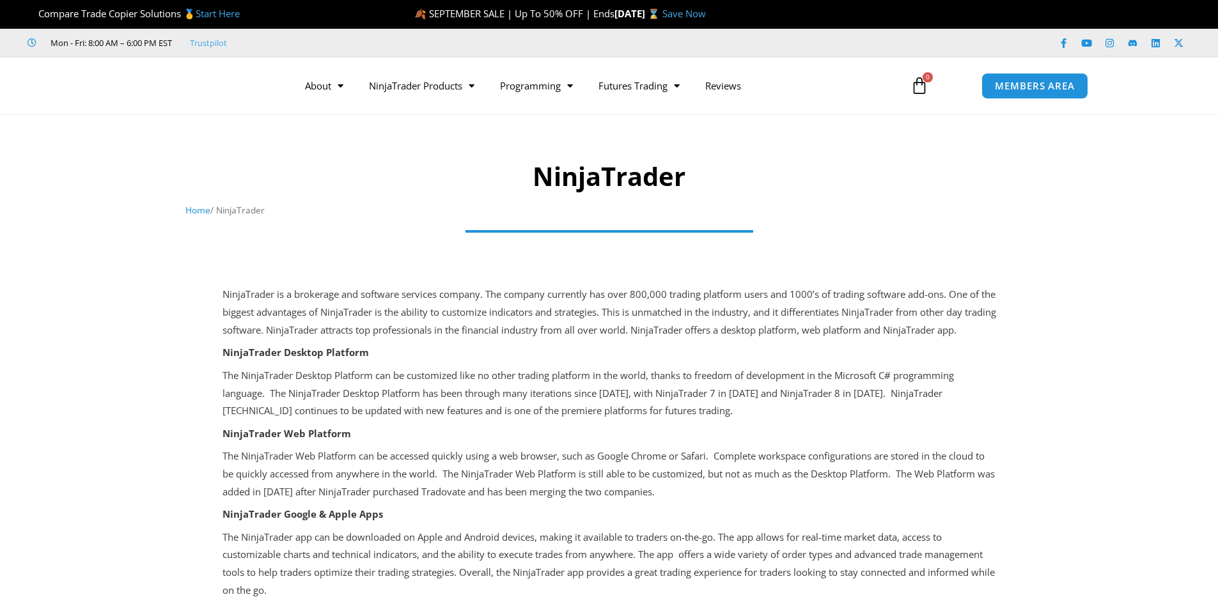 This screenshot has height=604, width=1218. Describe the element at coordinates (217, 13) in the screenshot. I see `a: Start Here` at that location.